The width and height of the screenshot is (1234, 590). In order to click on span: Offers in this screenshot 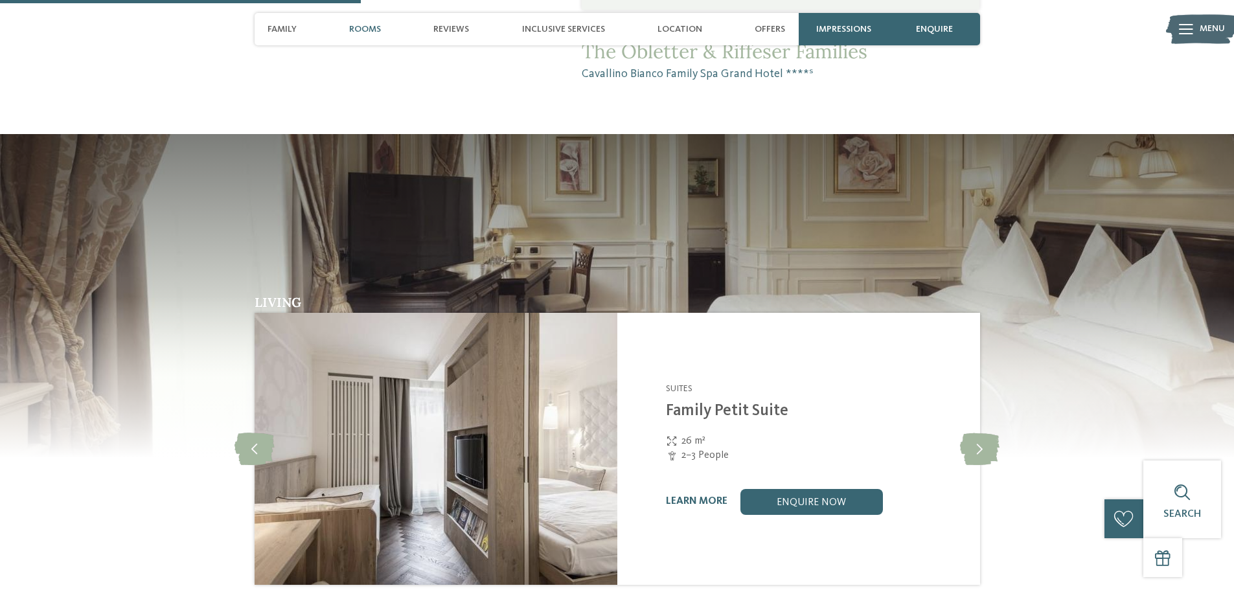, I will do `click(769, 29)`.